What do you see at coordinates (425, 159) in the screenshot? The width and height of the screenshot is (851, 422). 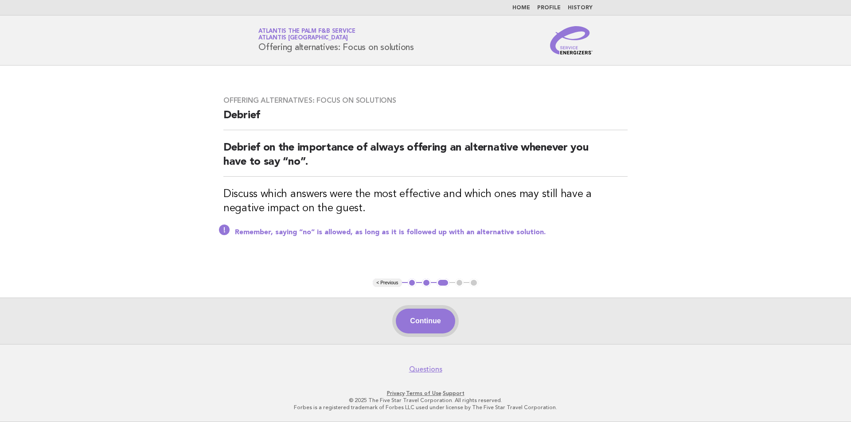 I see `h2: Debrief on the importance of always offering an alternative whenever you have to say “no”.` at bounding box center [425, 159].